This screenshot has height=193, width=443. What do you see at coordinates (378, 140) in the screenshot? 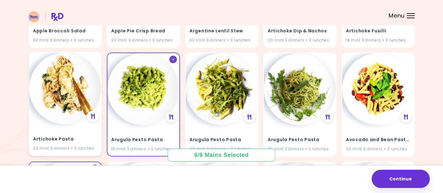
I see `h4: Avocado and Bean Pasta Salad` at bounding box center [378, 140].